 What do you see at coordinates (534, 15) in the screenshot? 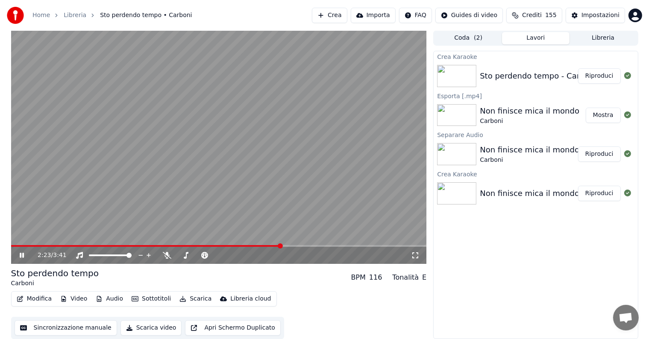
I see `button: Crediti155` at bounding box center [534, 15].